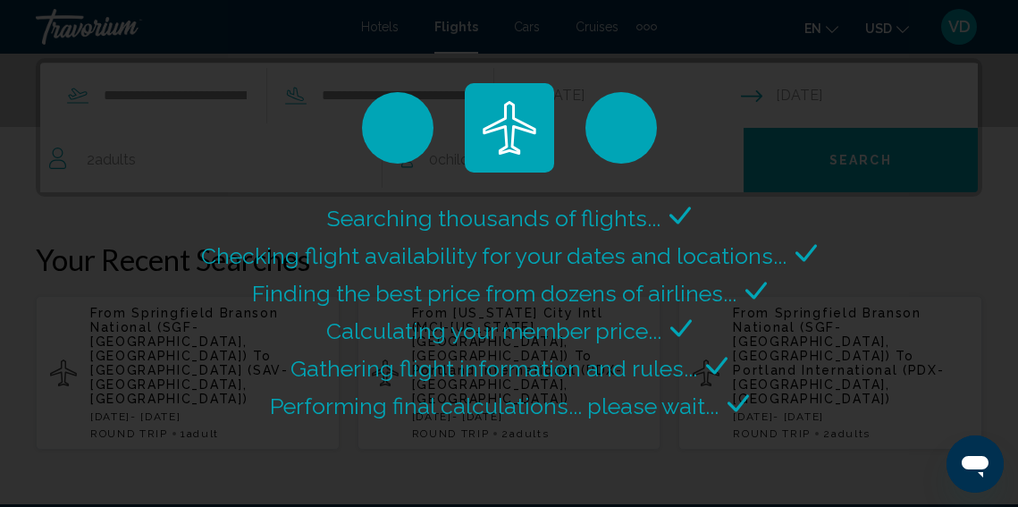  I want to click on span: Performing final calculations... please wait..., so click(494, 406).